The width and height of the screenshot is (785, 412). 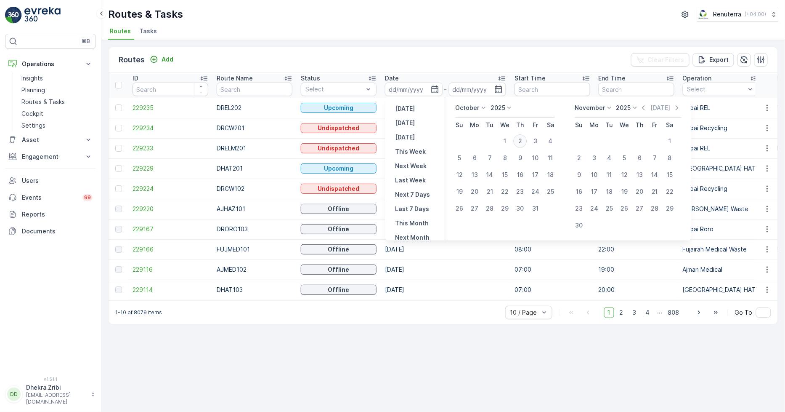 What do you see at coordinates (536, 191) in the screenshot?
I see `div: 24` at bounding box center [536, 191].